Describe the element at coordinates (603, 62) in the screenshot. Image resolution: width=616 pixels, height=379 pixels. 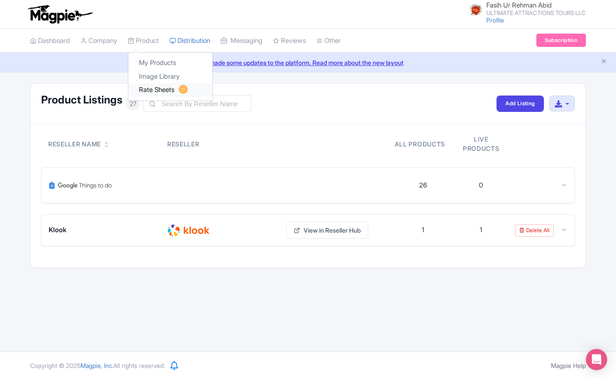
I see `button: Close announcement` at that location.